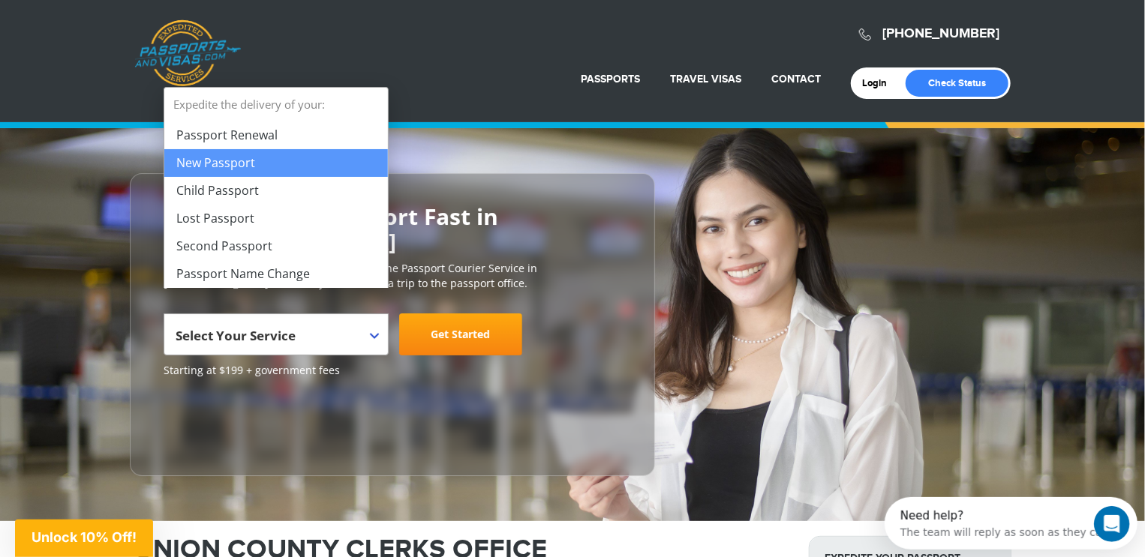 This screenshot has width=1145, height=557. I want to click on li: New Passport, so click(276, 163).